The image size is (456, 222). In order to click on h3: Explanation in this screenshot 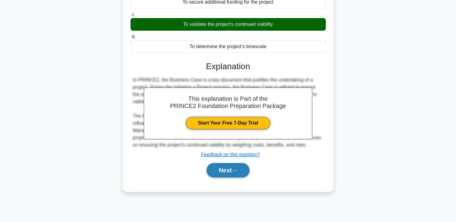, I will do `click(228, 67)`.